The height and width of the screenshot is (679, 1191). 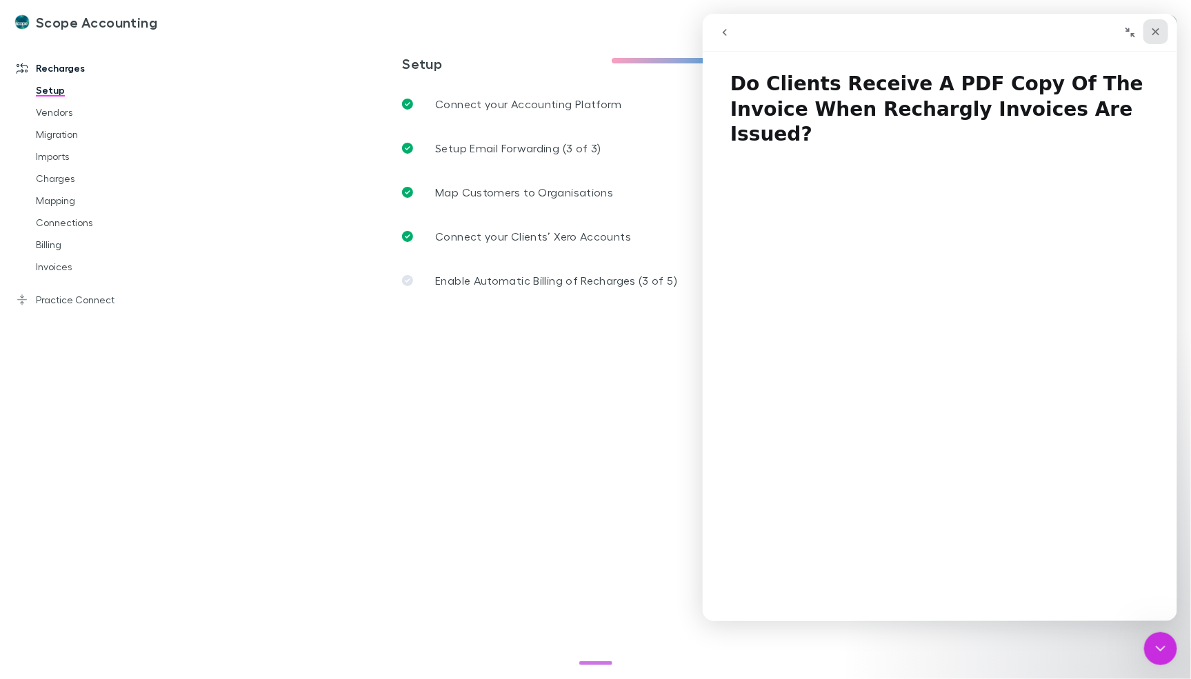 What do you see at coordinates (98, 267) in the screenshot?
I see `a: Invoices` at bounding box center [98, 267].